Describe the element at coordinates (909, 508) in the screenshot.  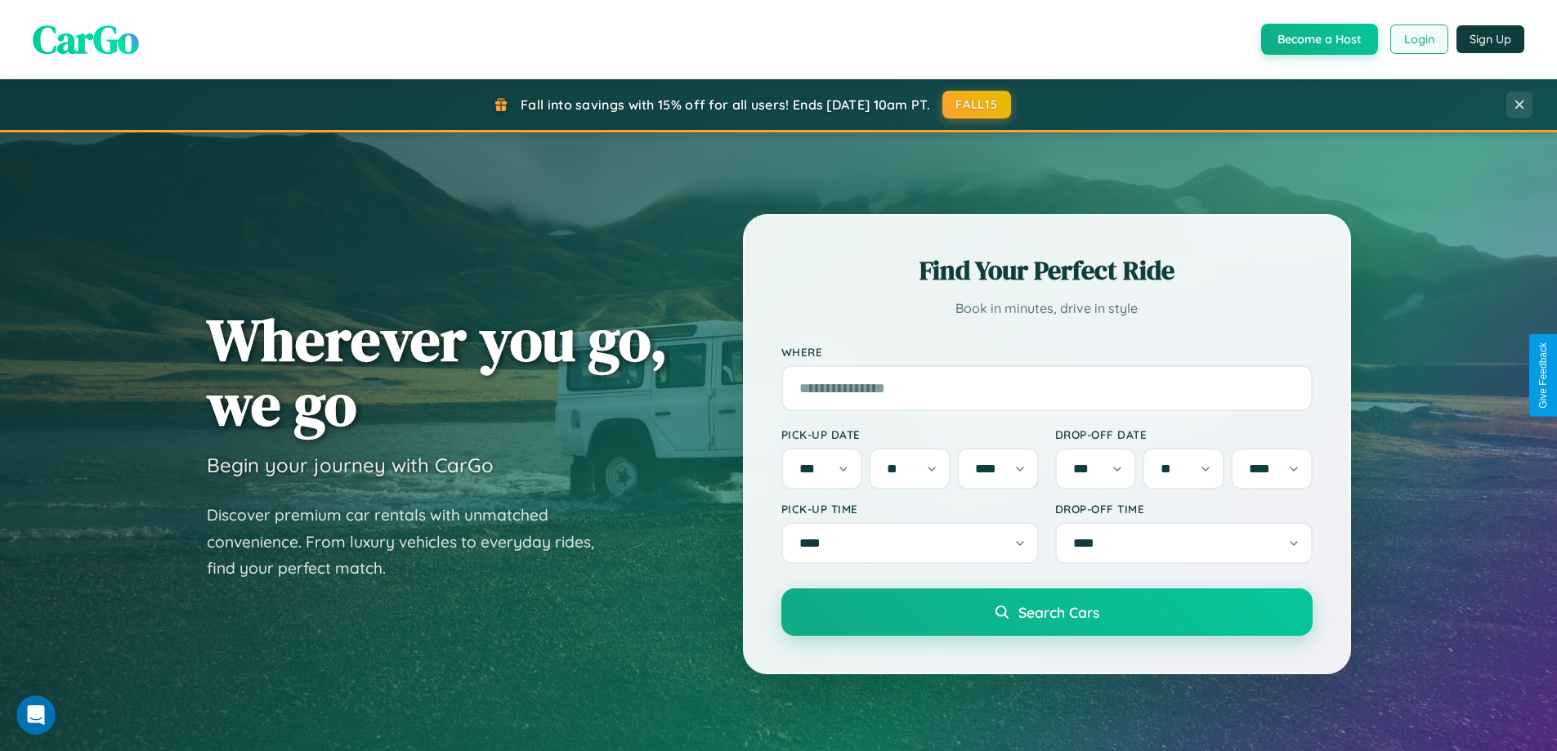
I see `label: Pick-up Time` at that location.